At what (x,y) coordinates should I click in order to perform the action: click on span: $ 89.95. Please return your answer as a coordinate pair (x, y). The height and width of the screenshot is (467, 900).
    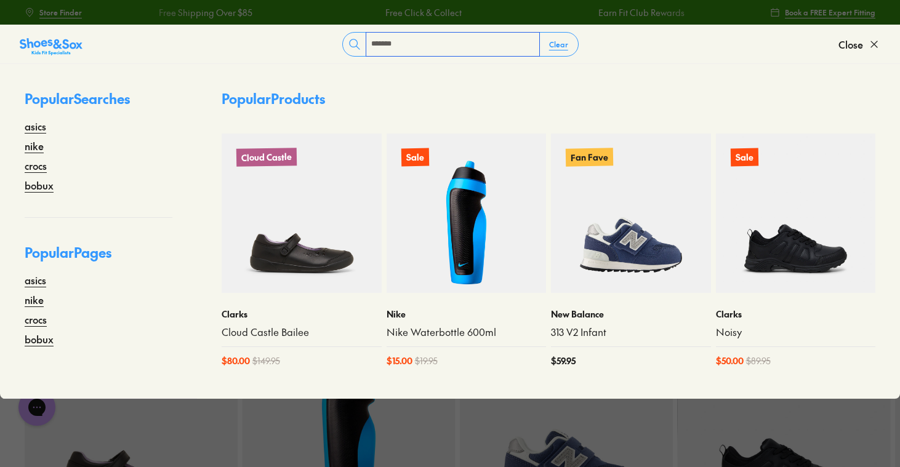
    Looking at the image, I should click on (758, 361).